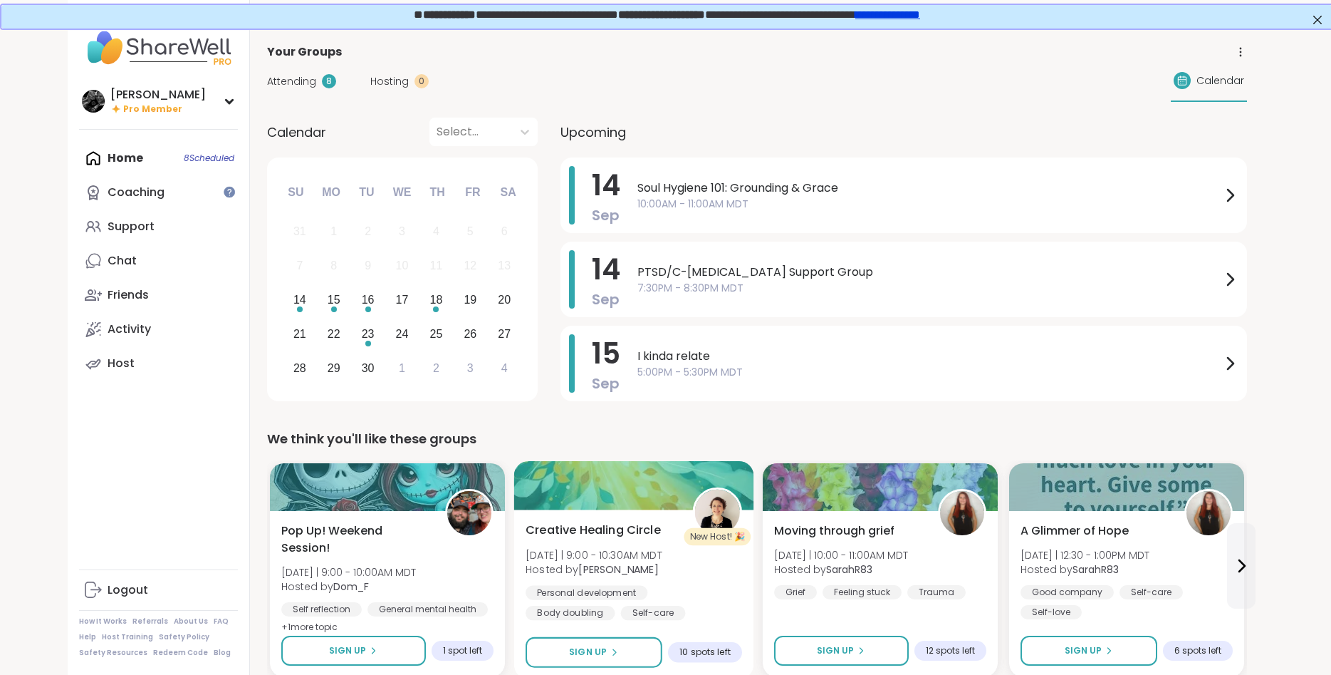 This screenshot has width=1331, height=675. I want to click on div: Not available Sunday, August 31st, 2025, so click(300, 232).